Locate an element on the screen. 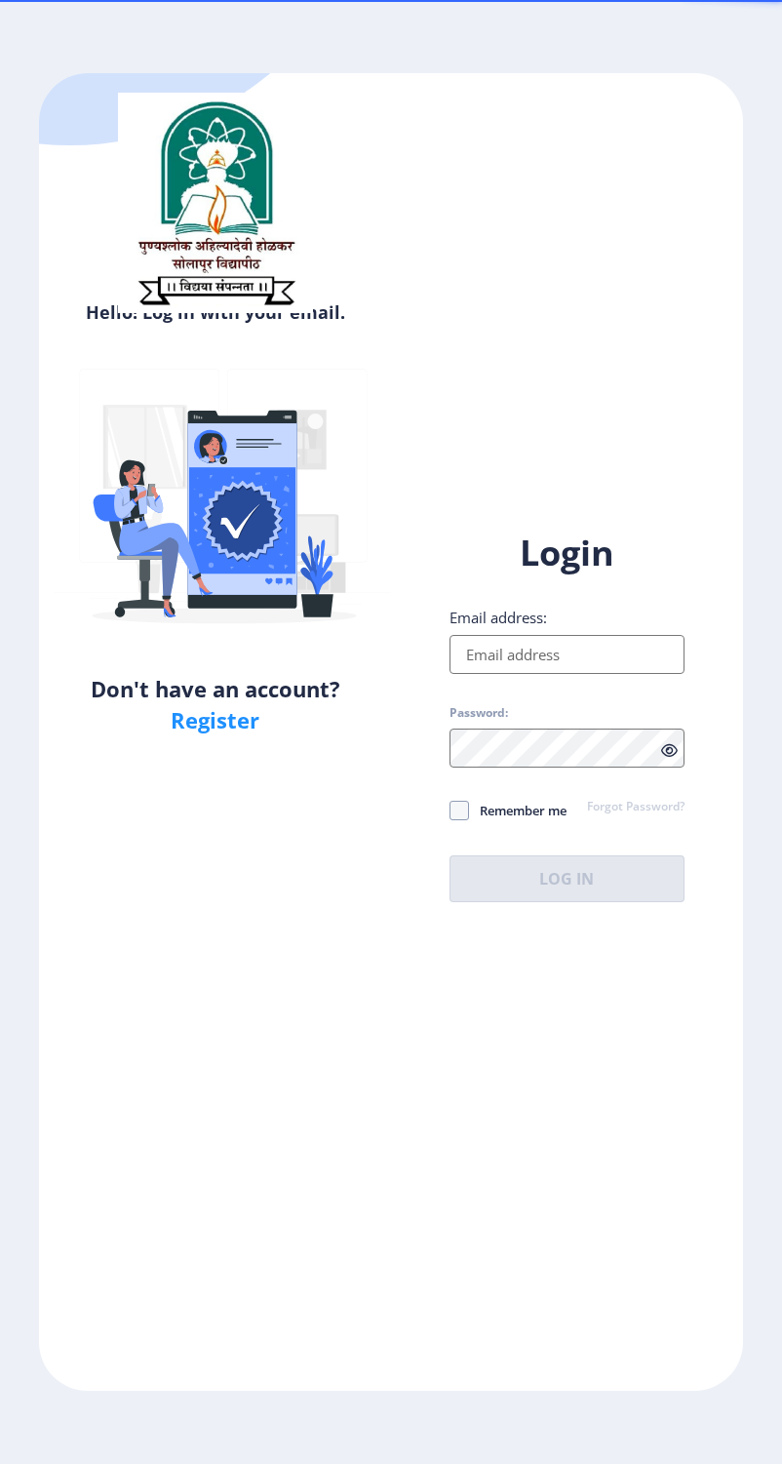 This screenshot has width=782, height=1464. img: Verified-rafiki.svg is located at coordinates (224, 502).